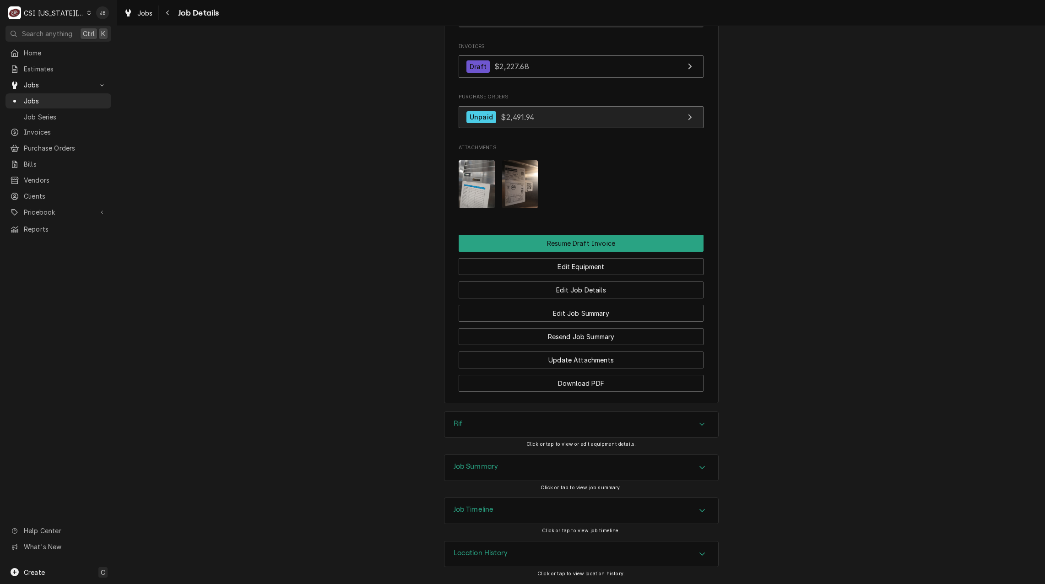 The image size is (1045, 584). Describe the element at coordinates (15, 13) in the screenshot. I see `div: C` at that location.